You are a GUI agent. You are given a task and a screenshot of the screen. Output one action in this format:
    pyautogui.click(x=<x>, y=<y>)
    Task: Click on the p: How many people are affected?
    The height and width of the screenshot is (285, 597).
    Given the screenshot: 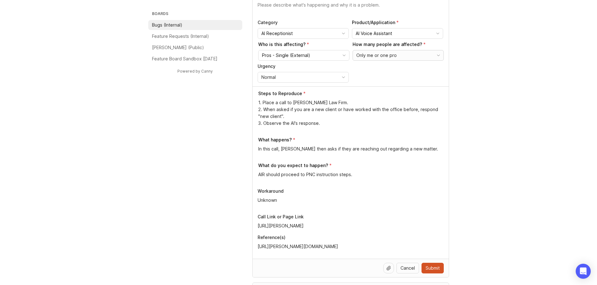 What is the action you would take?
    pyautogui.click(x=398, y=44)
    